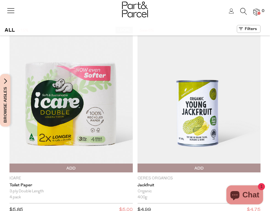 The height and width of the screenshot is (211, 270). Describe the element at coordinates (10, 30) in the screenshot. I see `h1: ALL` at that location.